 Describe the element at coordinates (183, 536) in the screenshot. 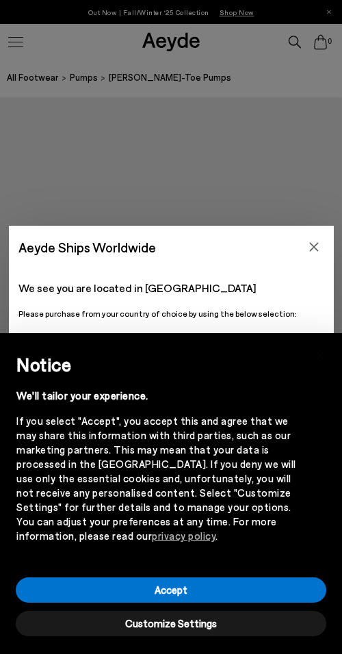

I see `a: privacy policy` at that location.